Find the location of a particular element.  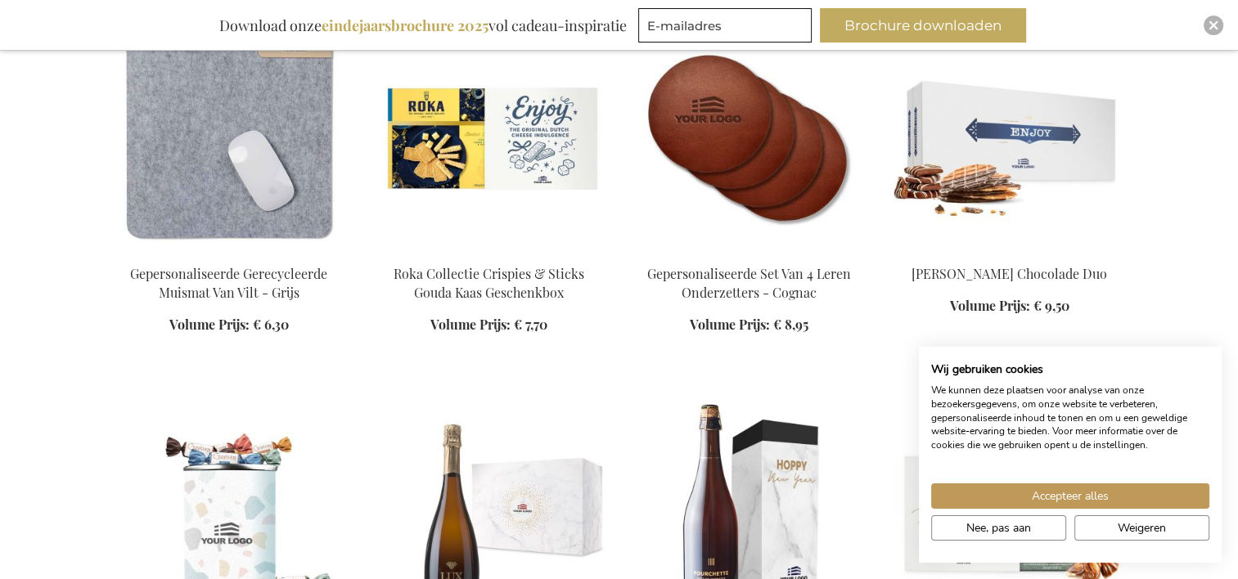

a: Volume Prijs: € 8,95 is located at coordinates (749, 325).